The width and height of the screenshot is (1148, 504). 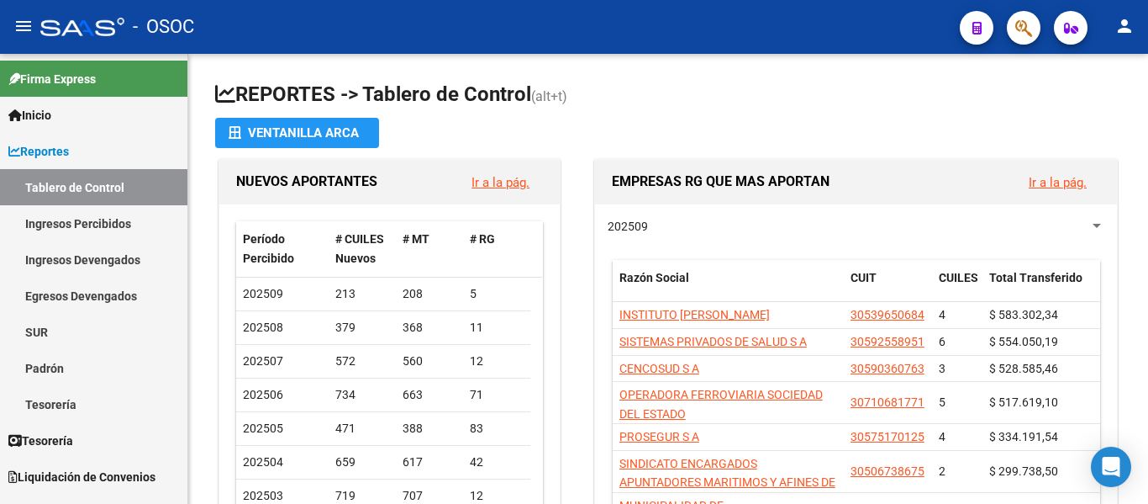 I want to click on div: 5, so click(x=497, y=293).